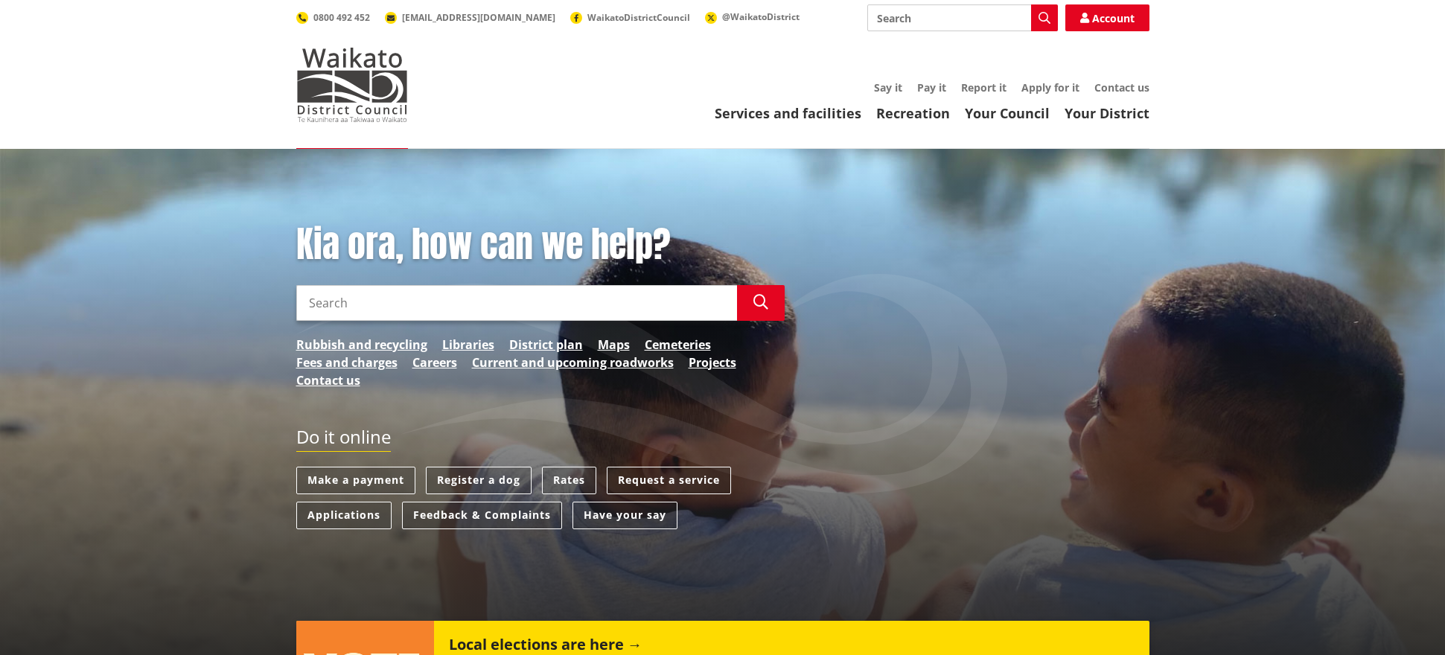 This screenshot has height=655, width=1445. I want to click on a: @WaikatoDistrict, so click(752, 16).